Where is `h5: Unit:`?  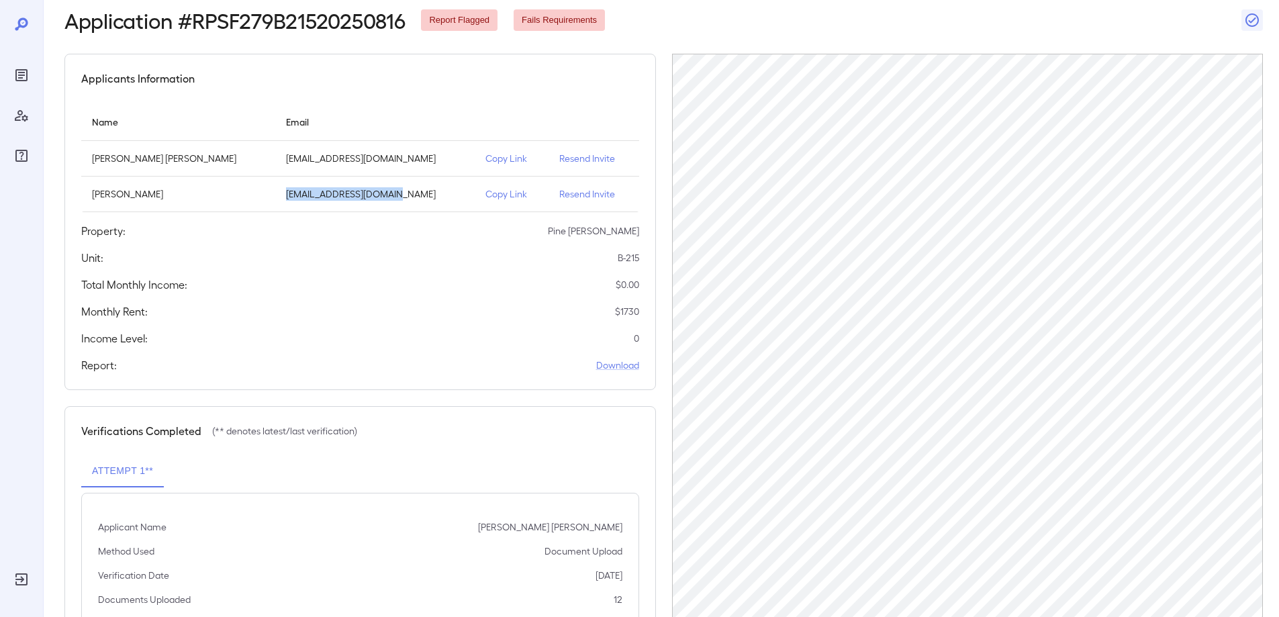
h5: Unit: is located at coordinates (92, 258).